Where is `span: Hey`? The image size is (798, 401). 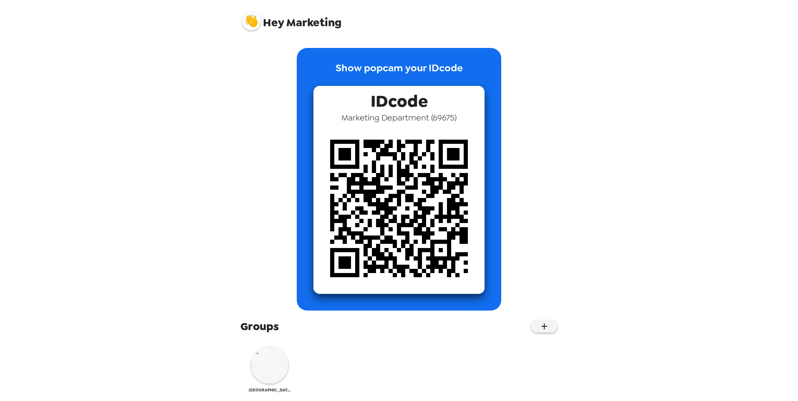
span: Hey is located at coordinates (273, 23).